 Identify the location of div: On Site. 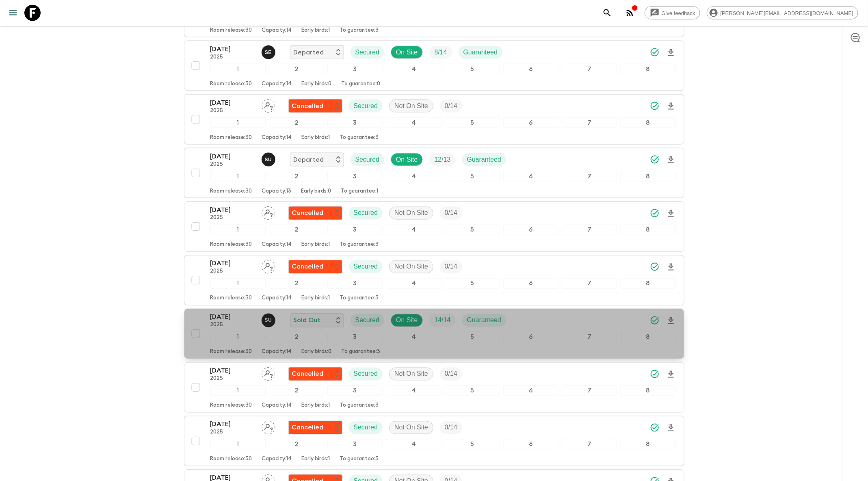
(406, 52).